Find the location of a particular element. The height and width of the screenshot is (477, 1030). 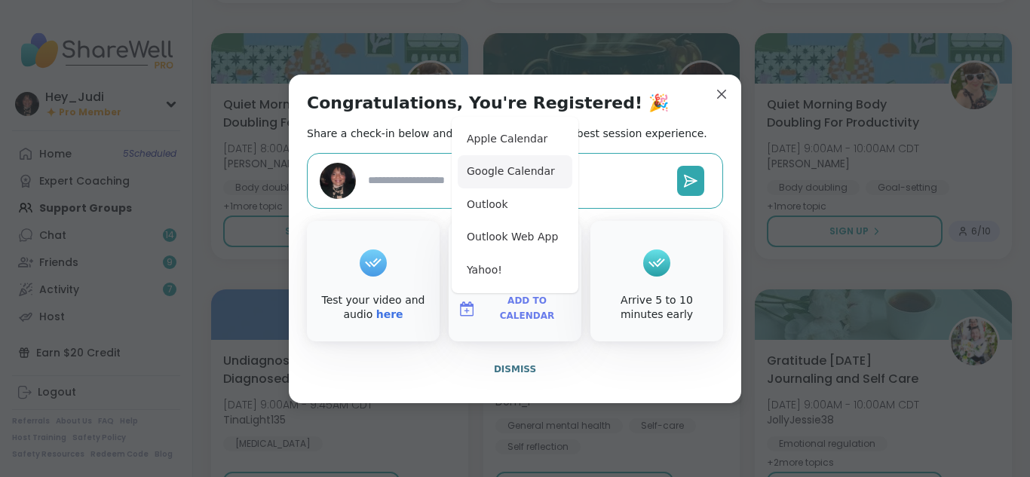

button: Dismiss is located at coordinates (515, 369).